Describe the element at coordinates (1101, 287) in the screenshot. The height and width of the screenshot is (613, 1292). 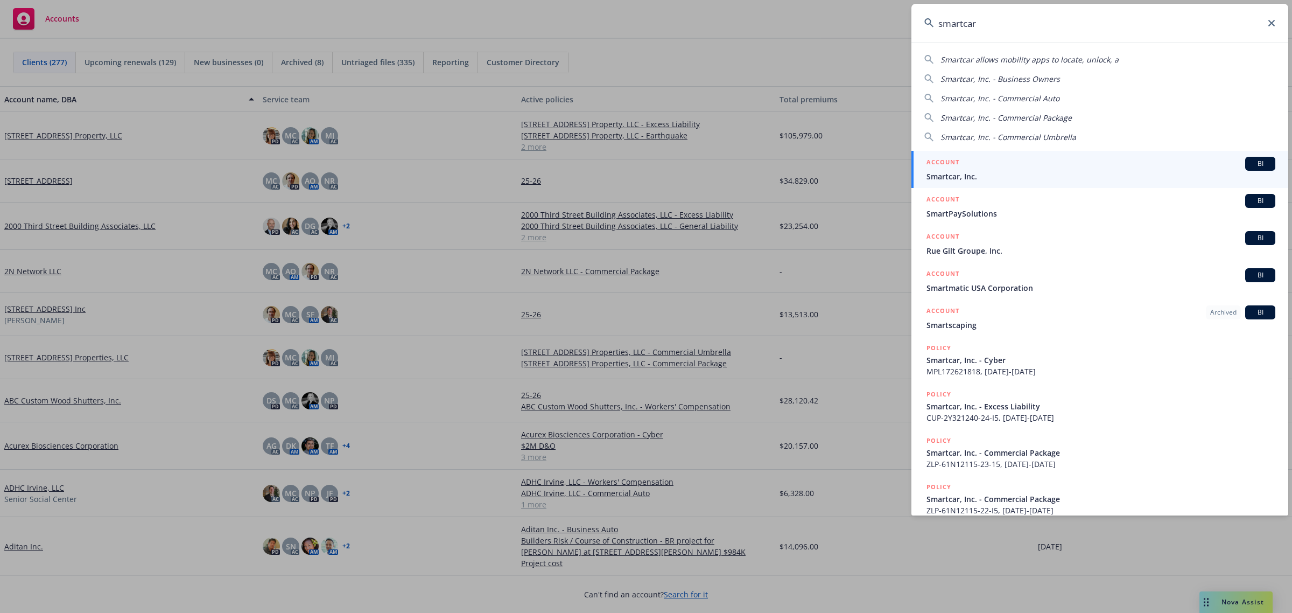
I see `span: Smartmatic USA Corporation` at that location.